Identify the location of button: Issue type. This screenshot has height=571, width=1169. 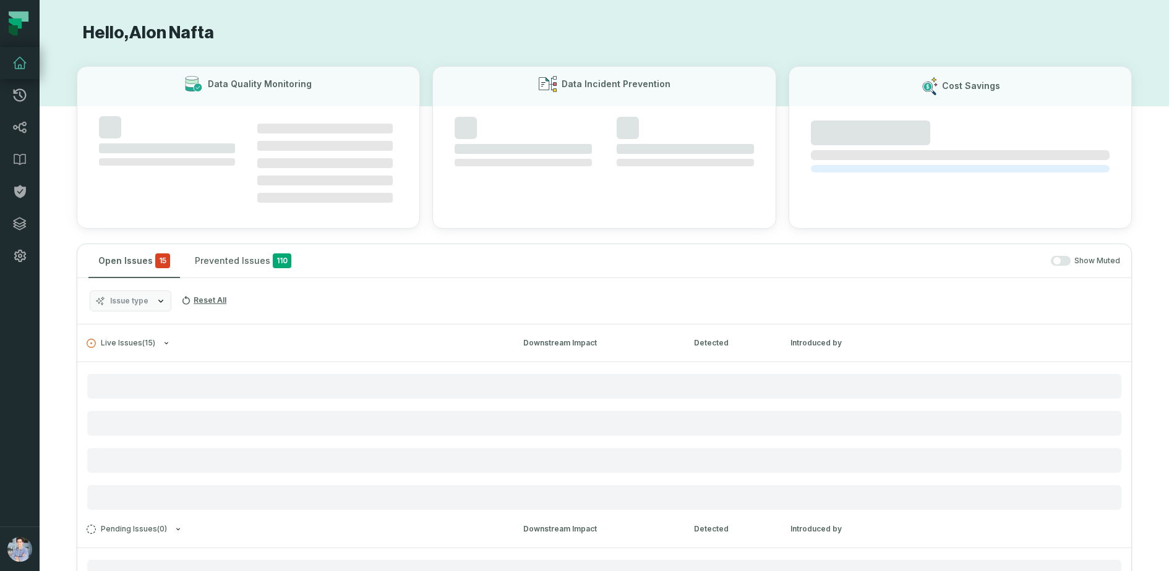
(130, 301).